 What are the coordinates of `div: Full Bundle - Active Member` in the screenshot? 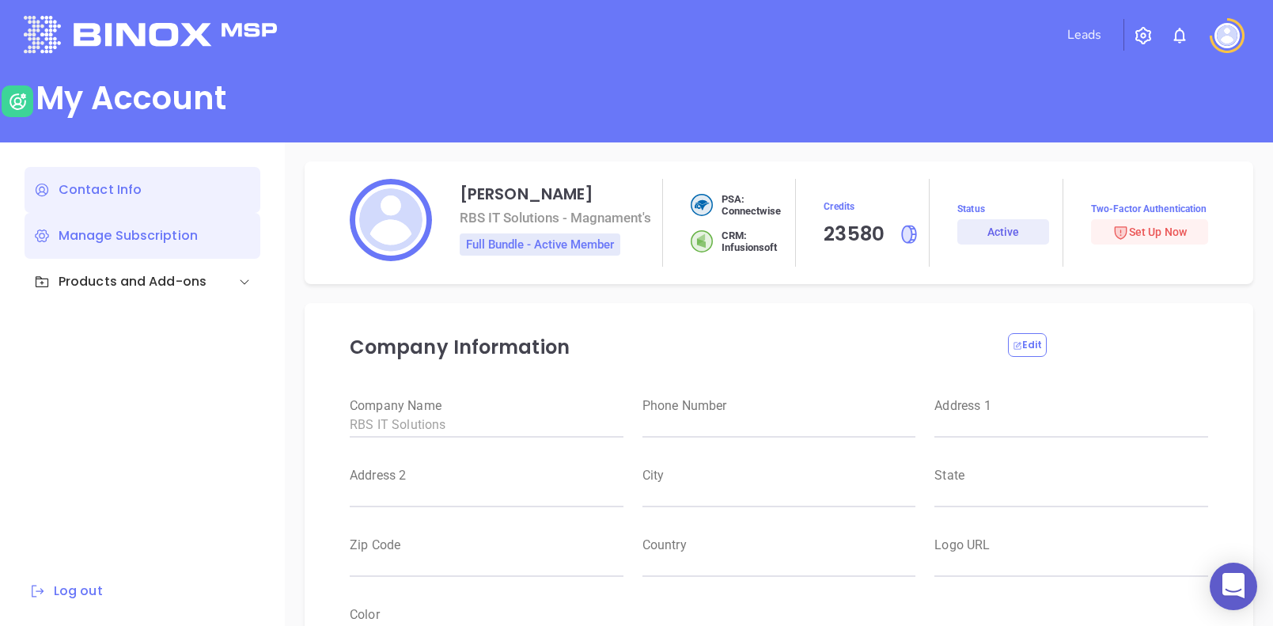 It's located at (540, 245).